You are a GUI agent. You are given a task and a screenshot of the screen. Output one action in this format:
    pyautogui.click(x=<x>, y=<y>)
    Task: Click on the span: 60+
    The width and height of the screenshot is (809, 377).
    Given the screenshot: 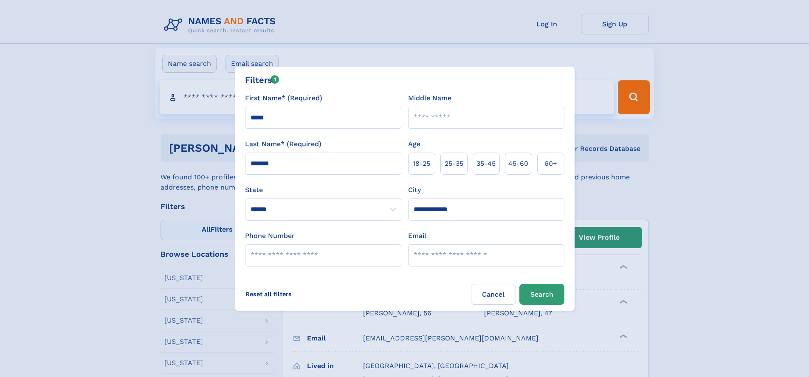 What is the action you would take?
    pyautogui.click(x=551, y=163)
    